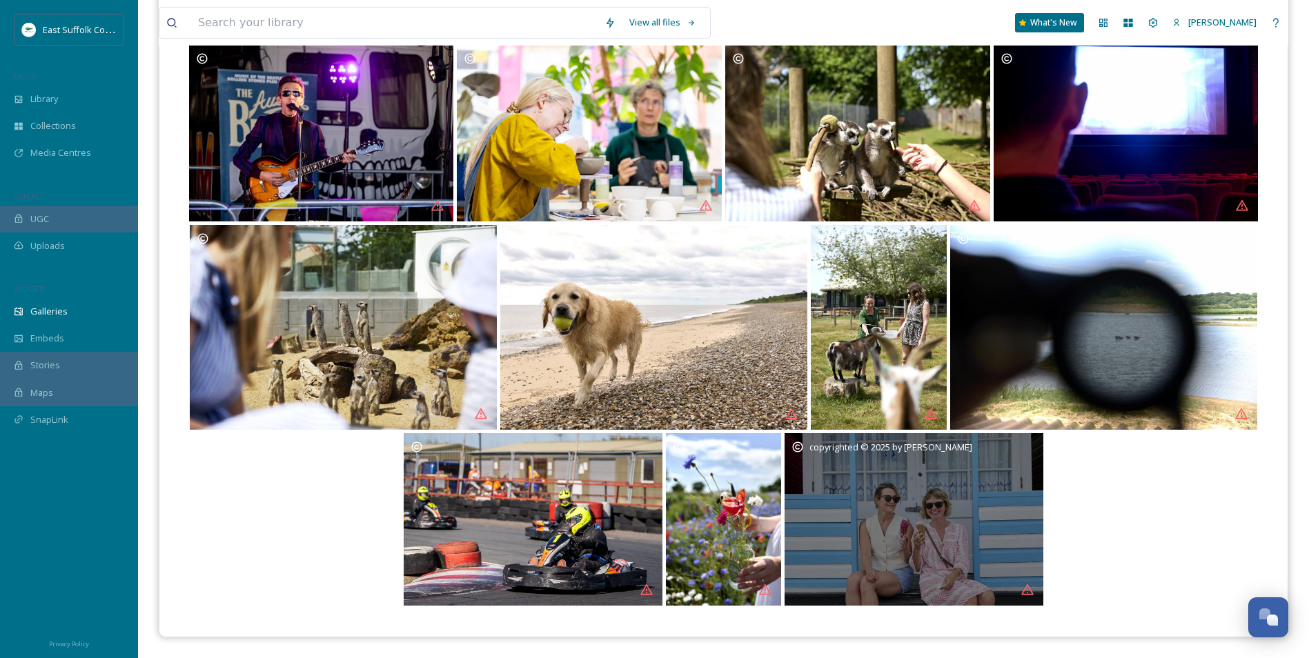  What do you see at coordinates (1049, 23) in the screenshot?
I see `a: What's New` at bounding box center [1049, 23].